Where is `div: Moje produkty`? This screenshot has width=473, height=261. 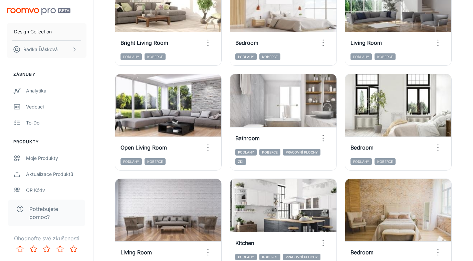
div: Moje produkty is located at coordinates (56, 158).